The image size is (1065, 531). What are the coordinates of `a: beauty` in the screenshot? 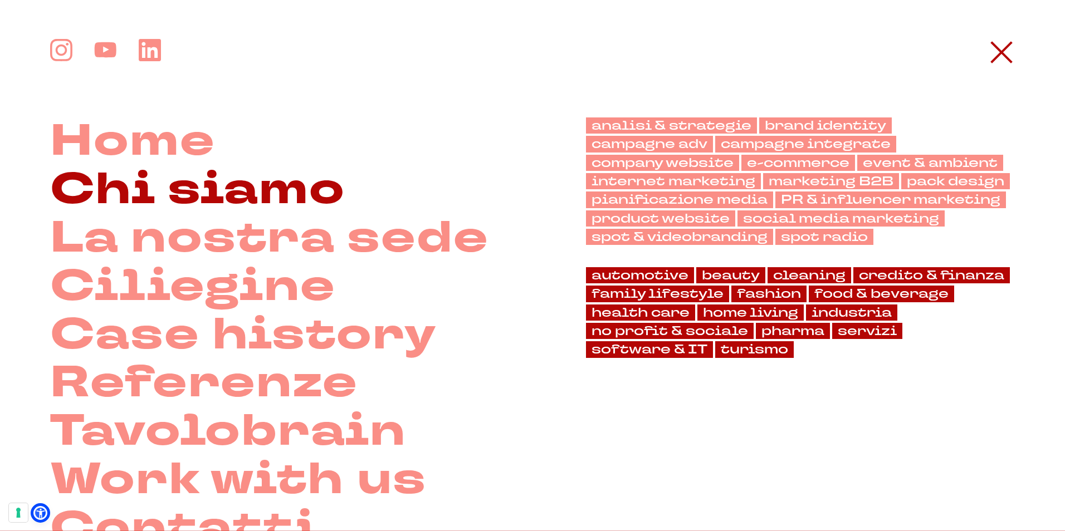 It's located at (731, 275).